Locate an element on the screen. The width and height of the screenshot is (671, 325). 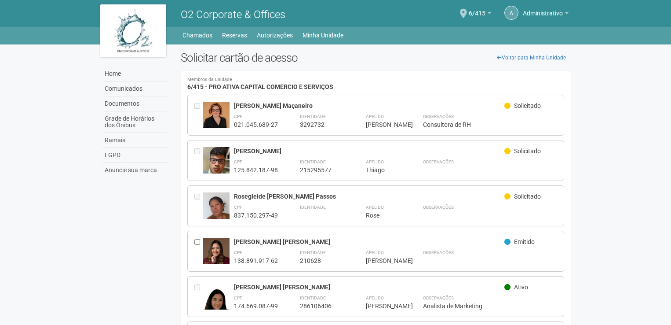
div: 125.842.187-98 is located at coordinates (256, 170).